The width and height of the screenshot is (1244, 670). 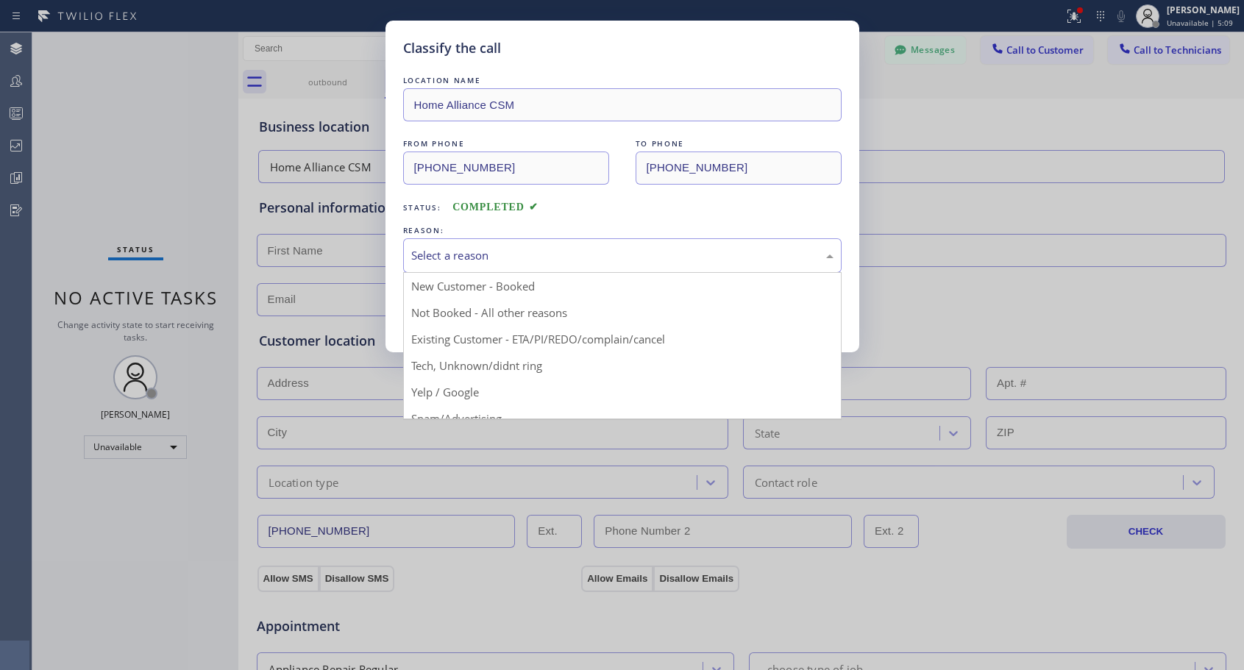 What do you see at coordinates (452, 48) in the screenshot?
I see `h5: Classify the call` at bounding box center [452, 48].